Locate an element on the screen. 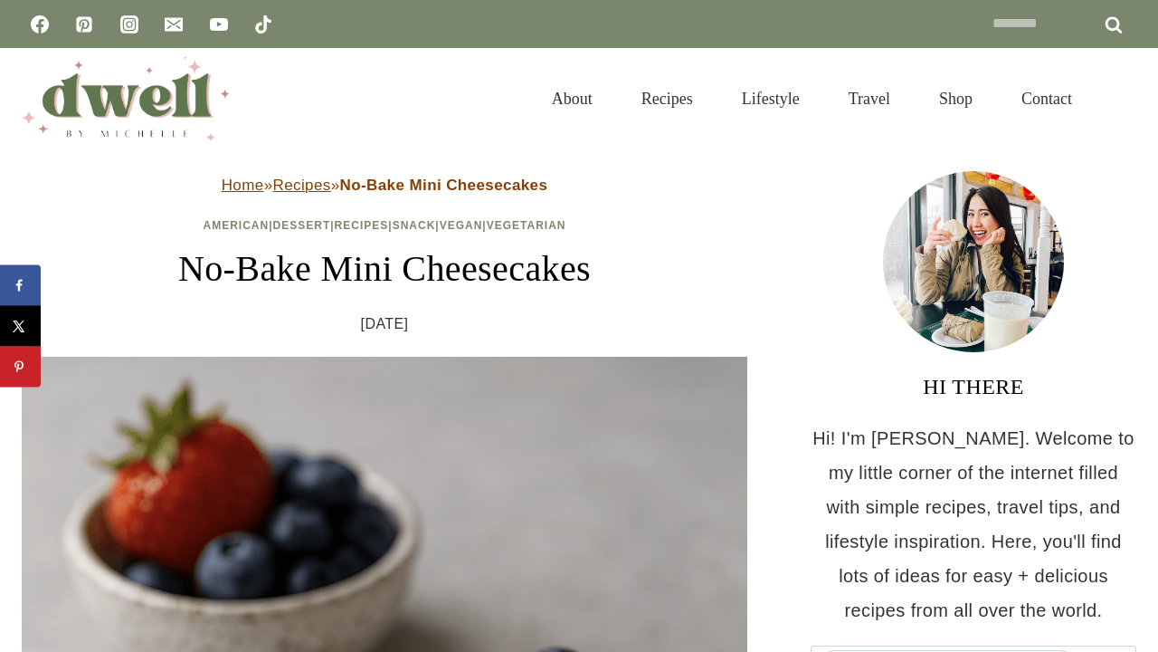 Image resolution: width=1158 pixels, height=652 pixels. nav: Primary Navigation is located at coordinates (812, 99).